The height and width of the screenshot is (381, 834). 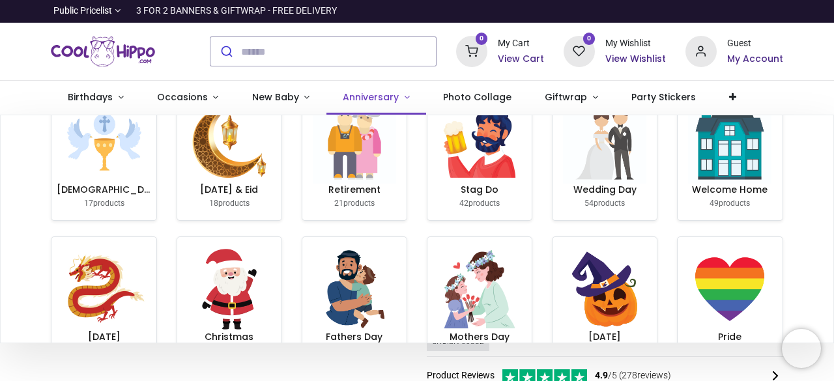 I want to click on span: 17, so click(x=89, y=203).